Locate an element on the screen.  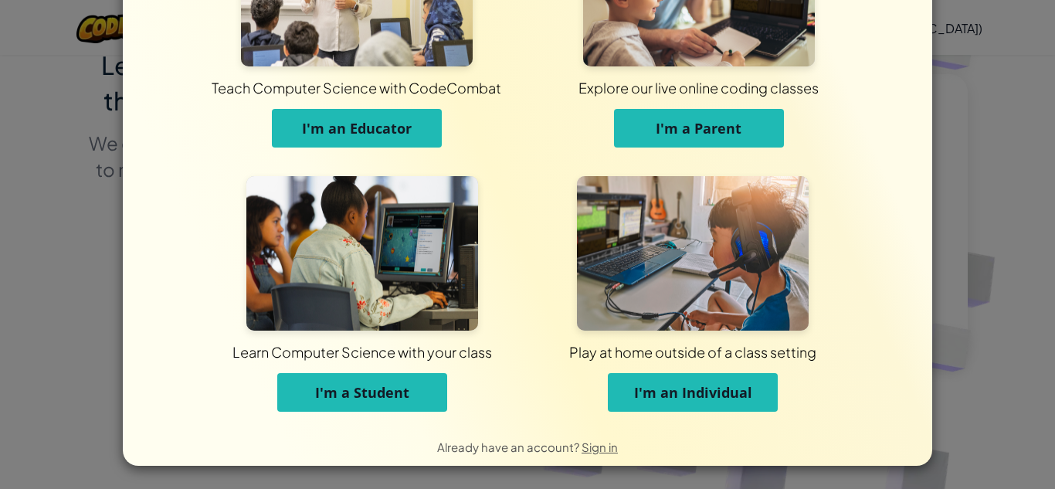
img: For Students is located at coordinates (362, 253).